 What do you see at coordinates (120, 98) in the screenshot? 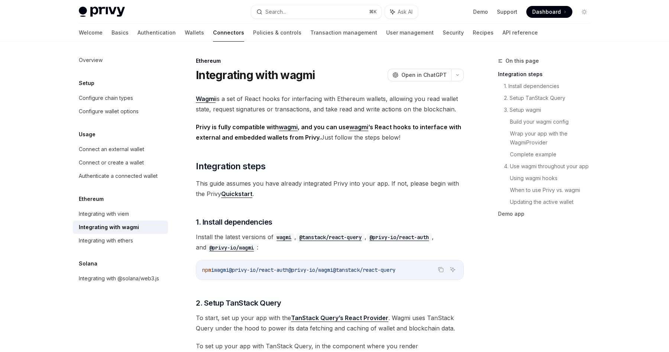
I see `a: Configure chain types` at bounding box center [120, 98].